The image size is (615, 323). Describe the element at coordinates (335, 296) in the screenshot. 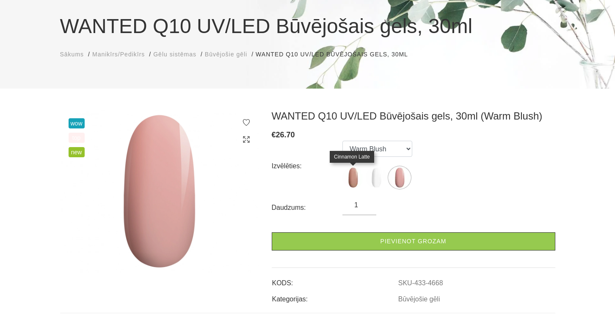

I see `td: Kategorijas:` at that location.